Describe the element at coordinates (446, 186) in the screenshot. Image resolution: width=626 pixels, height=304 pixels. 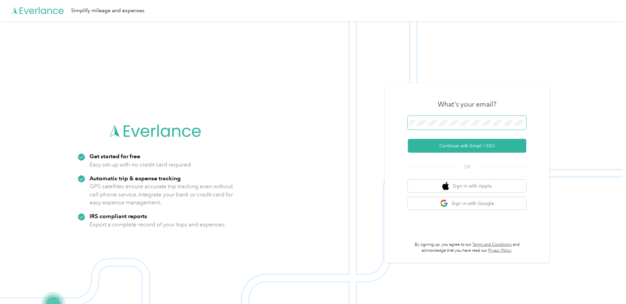
I see `img: apple logo` at that location.